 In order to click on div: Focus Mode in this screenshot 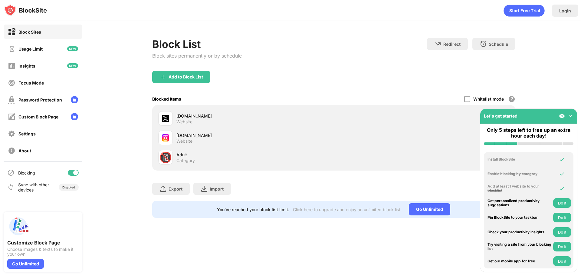, I will do `click(31, 83)`.